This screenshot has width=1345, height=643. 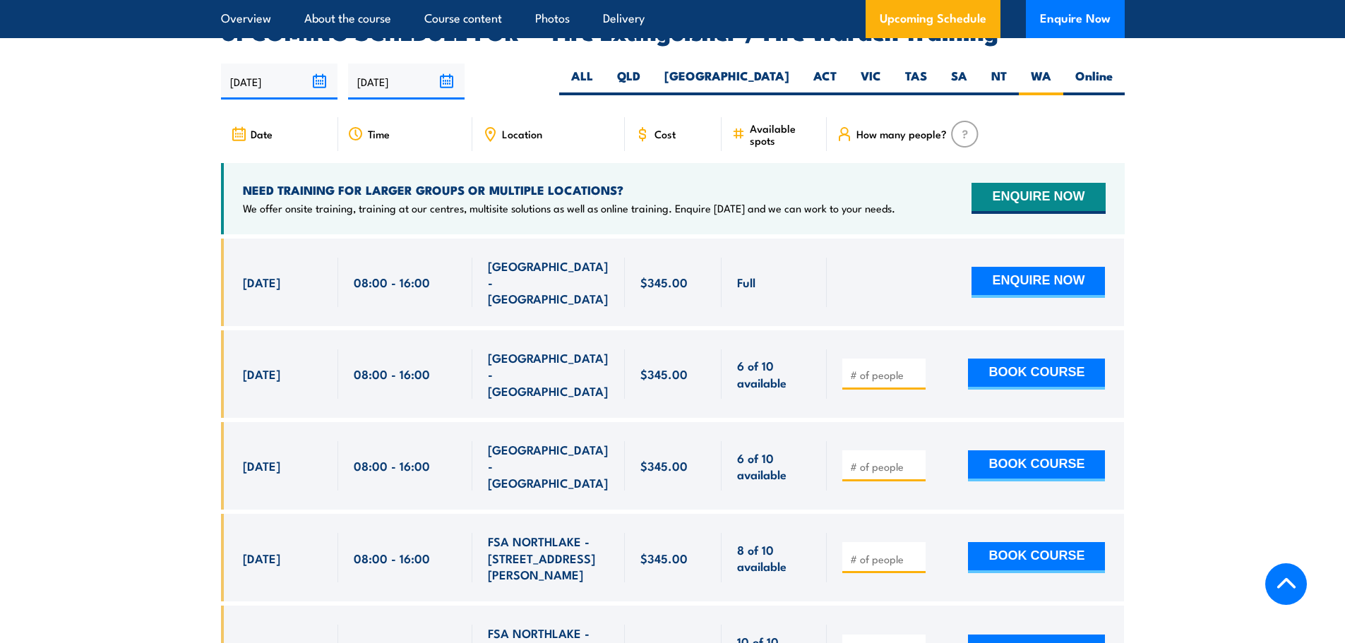 I want to click on h4: NEED TRAINING FOR LARGER GROUPS OR MULTIPLE LOCATIONS?, so click(x=569, y=190).